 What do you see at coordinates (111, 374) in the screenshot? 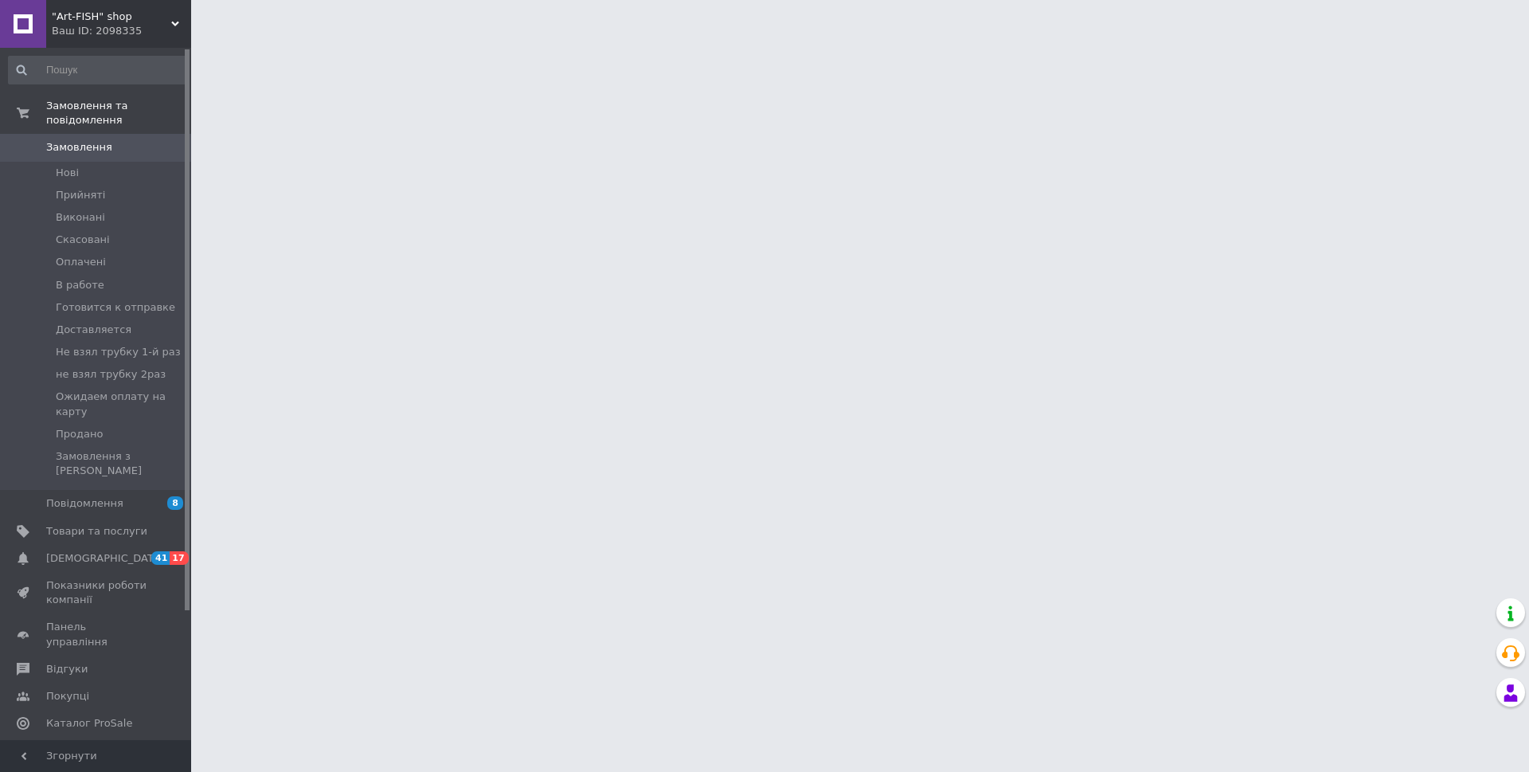
I see `span: не взял трубку 2раз` at bounding box center [111, 374].